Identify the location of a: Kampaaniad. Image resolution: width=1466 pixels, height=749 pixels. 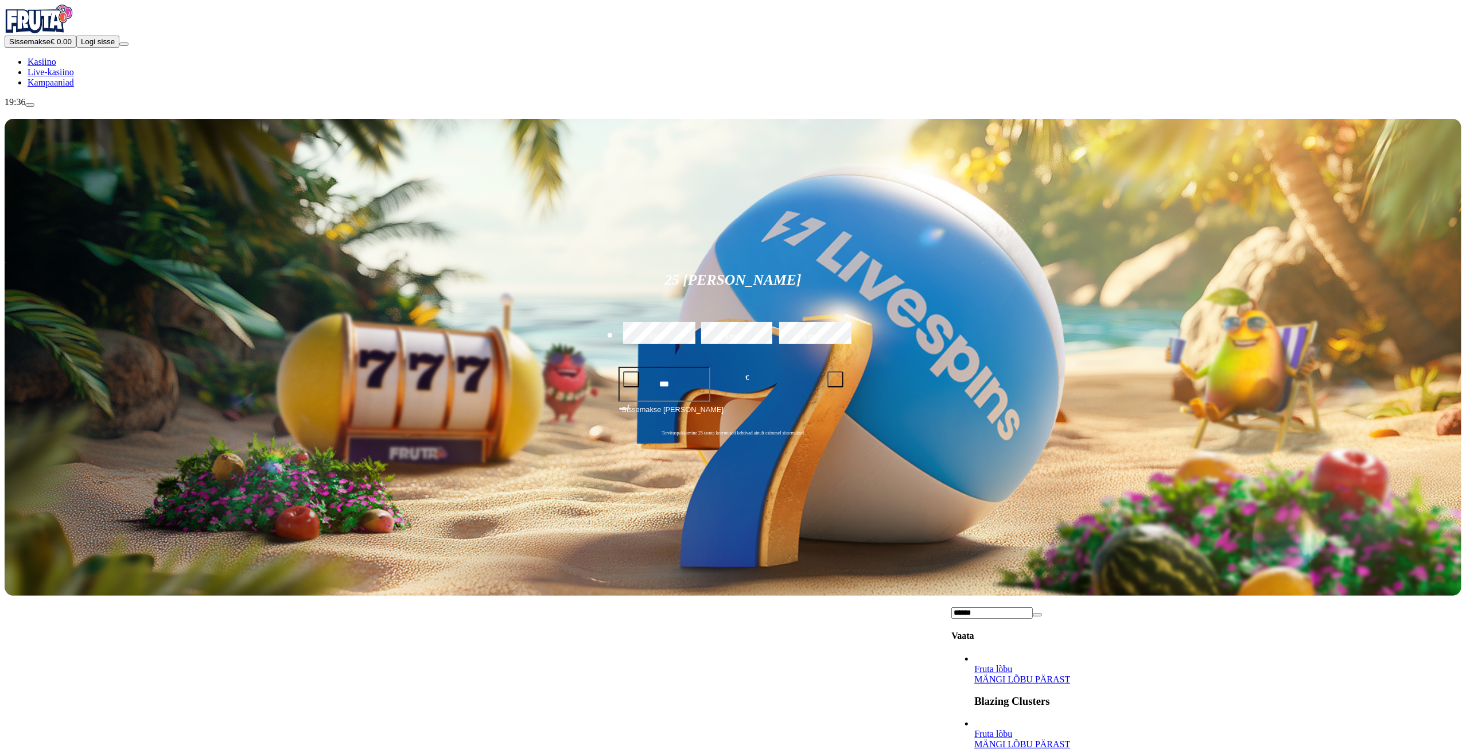
(50, 82).